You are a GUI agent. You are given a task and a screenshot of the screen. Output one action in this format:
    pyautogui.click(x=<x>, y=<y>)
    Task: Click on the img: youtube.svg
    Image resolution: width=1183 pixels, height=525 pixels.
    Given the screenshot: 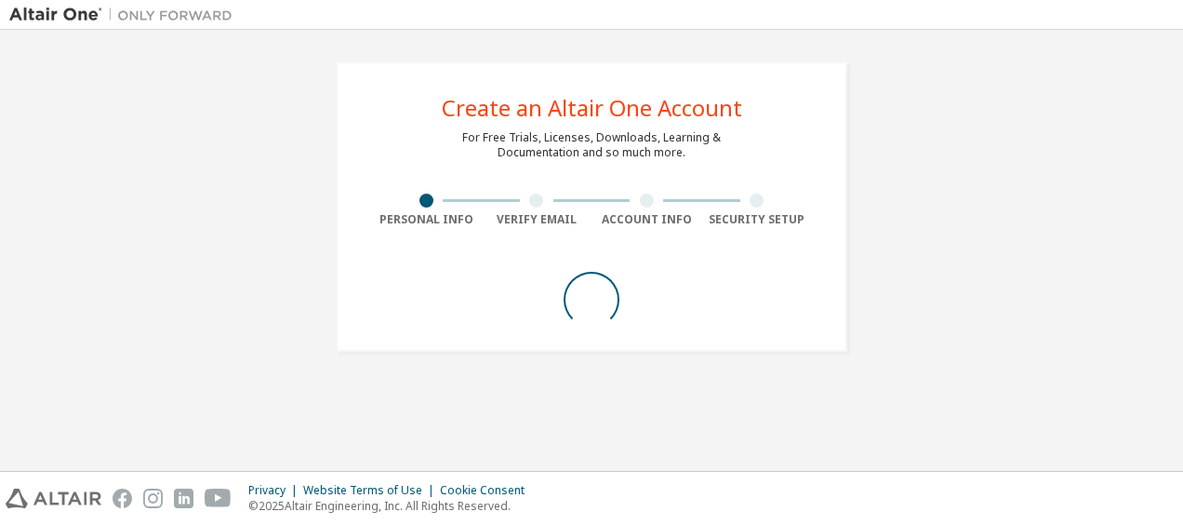 What is the action you would take?
    pyautogui.click(x=218, y=498)
    